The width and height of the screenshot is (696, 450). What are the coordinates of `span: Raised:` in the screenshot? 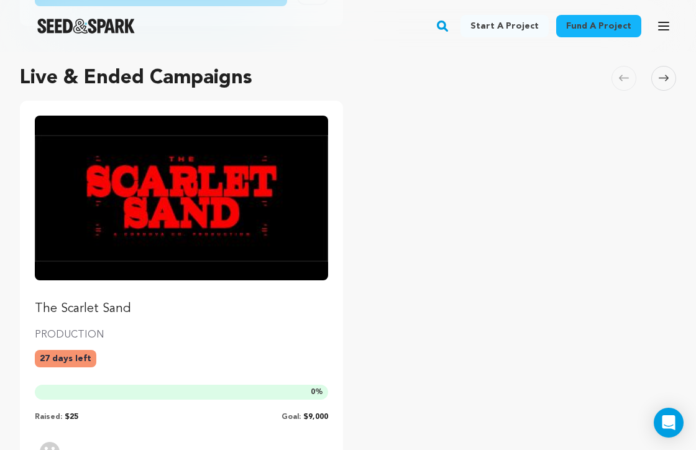 It's located at (48, 417).